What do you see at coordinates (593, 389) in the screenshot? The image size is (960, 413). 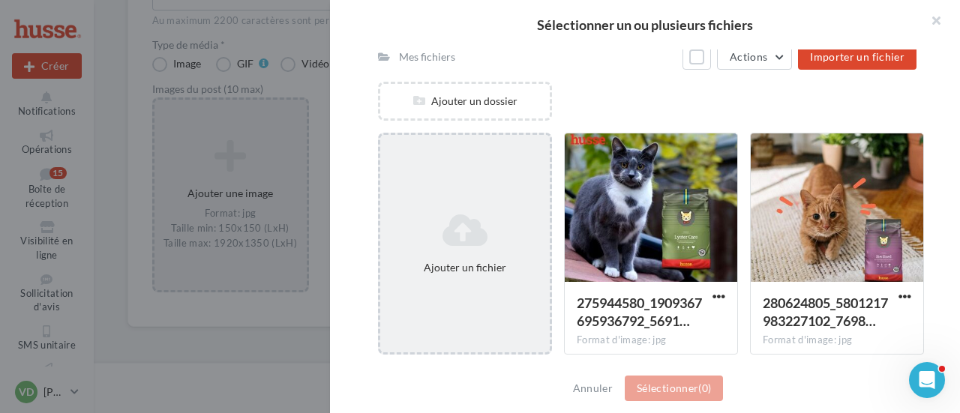 I see `button: Annuler` at bounding box center [593, 389].